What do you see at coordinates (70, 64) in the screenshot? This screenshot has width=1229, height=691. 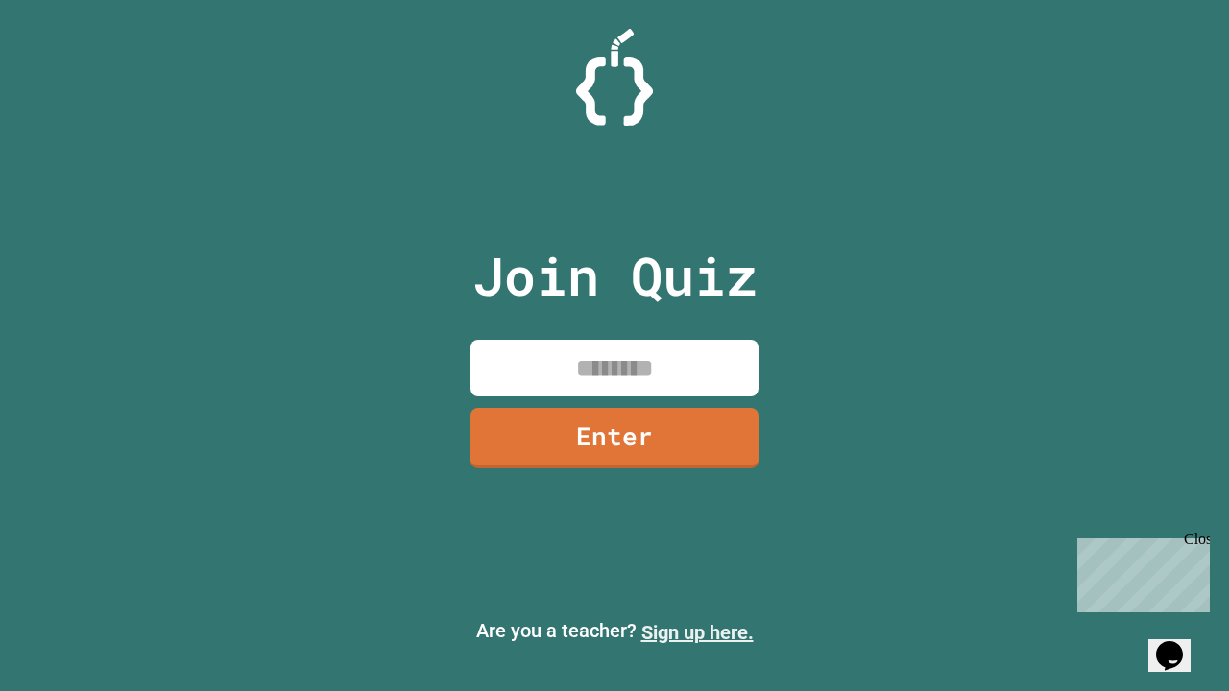 I see `div: Chat with us now!Close` at bounding box center [70, 64].